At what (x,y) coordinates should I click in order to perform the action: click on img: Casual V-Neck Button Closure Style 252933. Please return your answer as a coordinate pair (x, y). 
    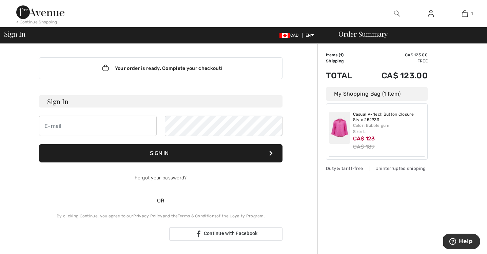
    Looking at the image, I should click on (340, 128).